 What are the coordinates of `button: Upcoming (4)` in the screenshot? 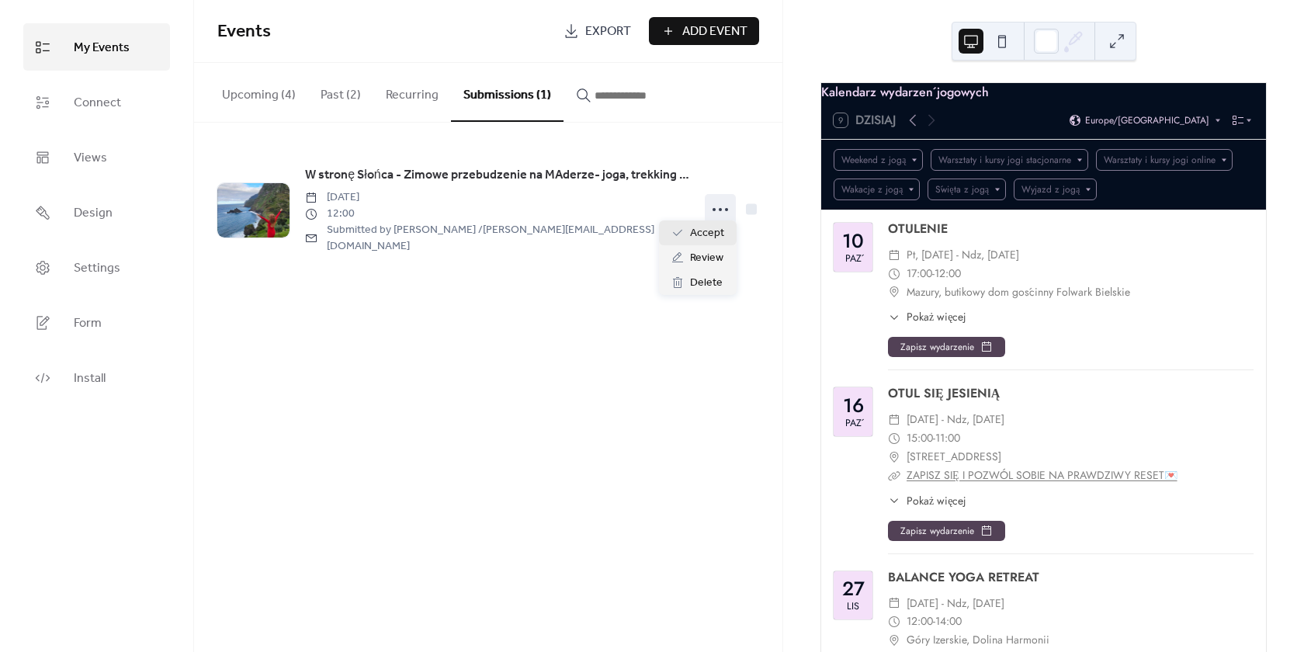 It's located at (258, 92).